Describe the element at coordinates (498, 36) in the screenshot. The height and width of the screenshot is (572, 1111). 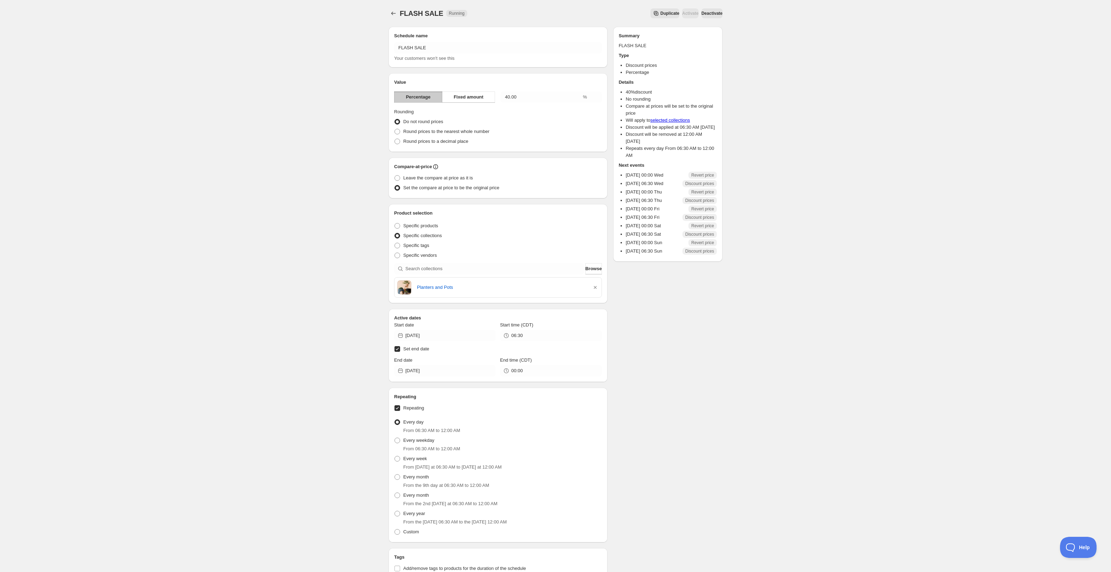
I see `h2: Schedule name` at that location.